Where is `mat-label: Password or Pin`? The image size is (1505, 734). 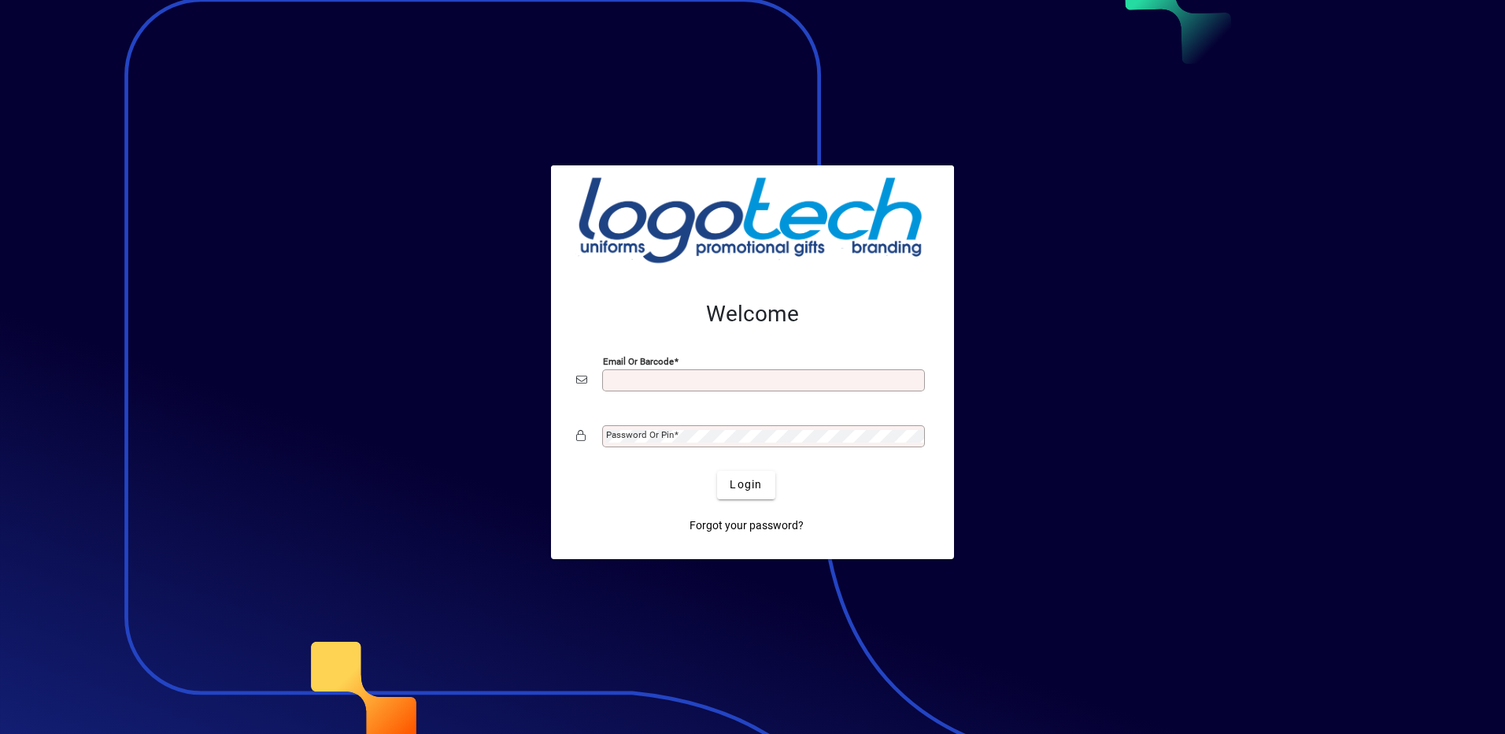
mat-label: Password or Pin is located at coordinates (640, 434).